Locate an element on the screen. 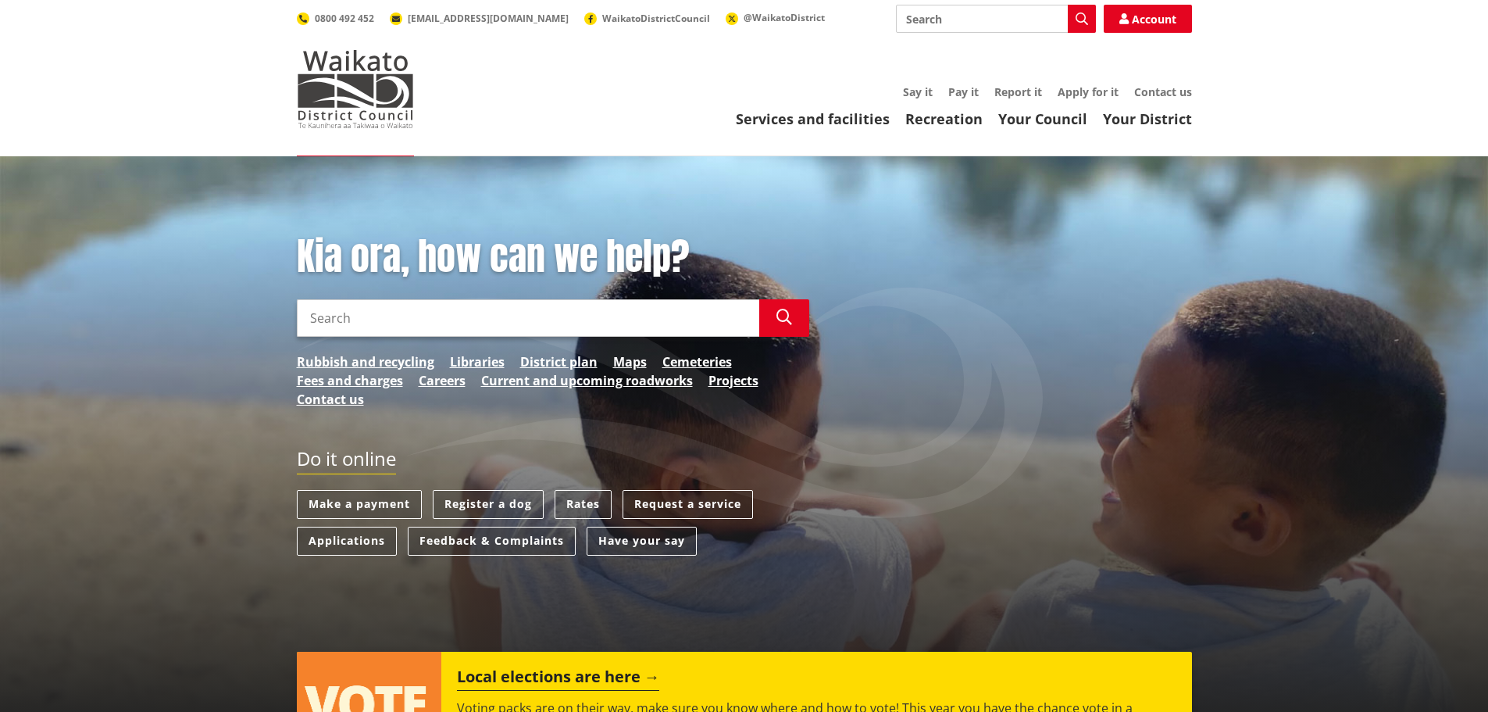 The height and width of the screenshot is (712, 1488). img: Waikato District Council - Te Kaunihera aa Takiwaa o Waikato is located at coordinates (355, 89).